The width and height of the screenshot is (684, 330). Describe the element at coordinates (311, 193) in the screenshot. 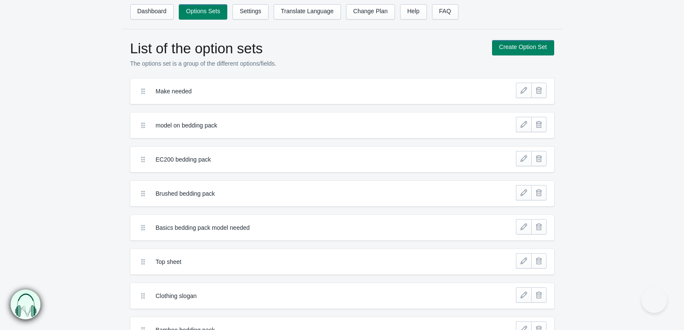

I see `label: Brushed bedding pack` at that location.